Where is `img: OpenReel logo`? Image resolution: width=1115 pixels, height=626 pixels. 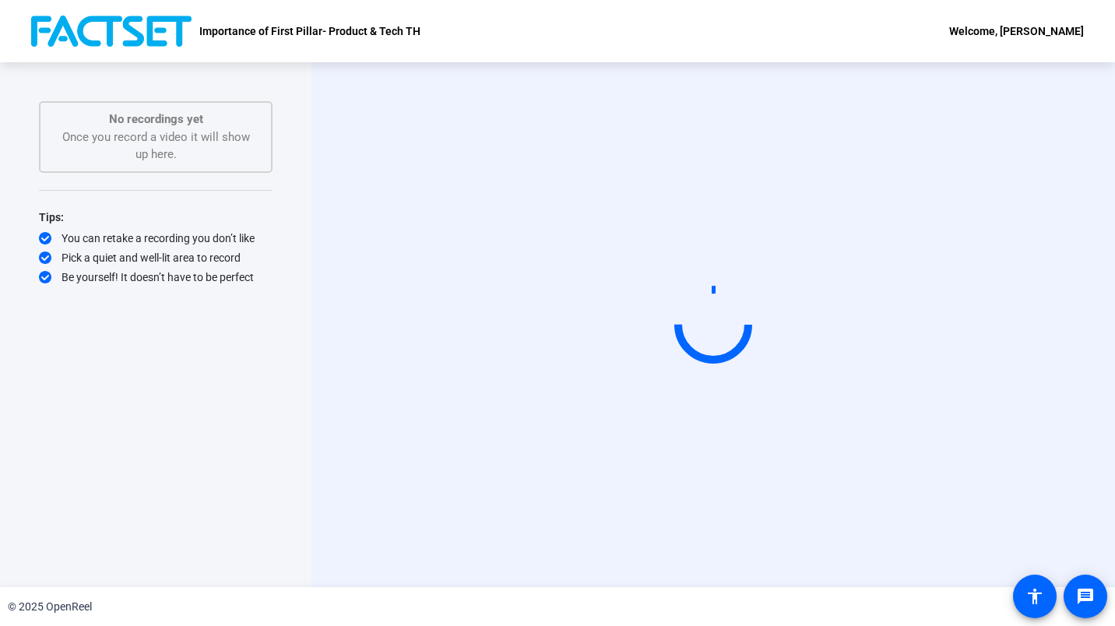
img: OpenReel logo is located at coordinates (111, 31).